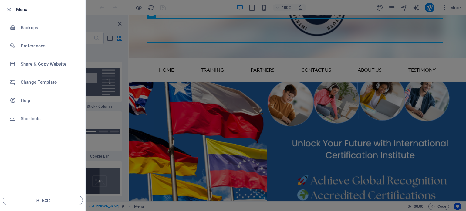 This screenshot has width=466, height=211. What do you see at coordinates (49, 28) in the screenshot?
I see `h6: Backups` at bounding box center [49, 28].